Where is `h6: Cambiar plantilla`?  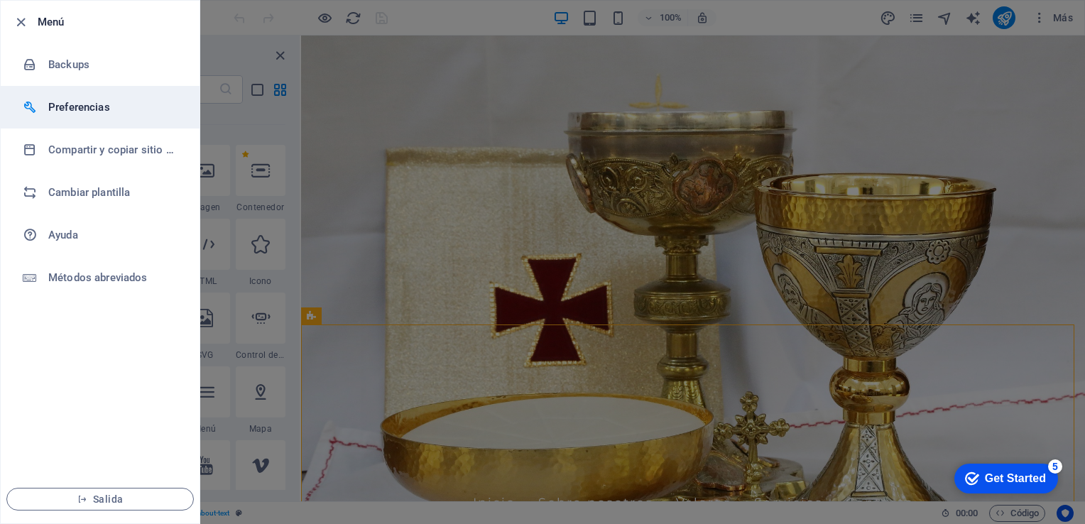 h6: Cambiar plantilla is located at coordinates (114, 193).